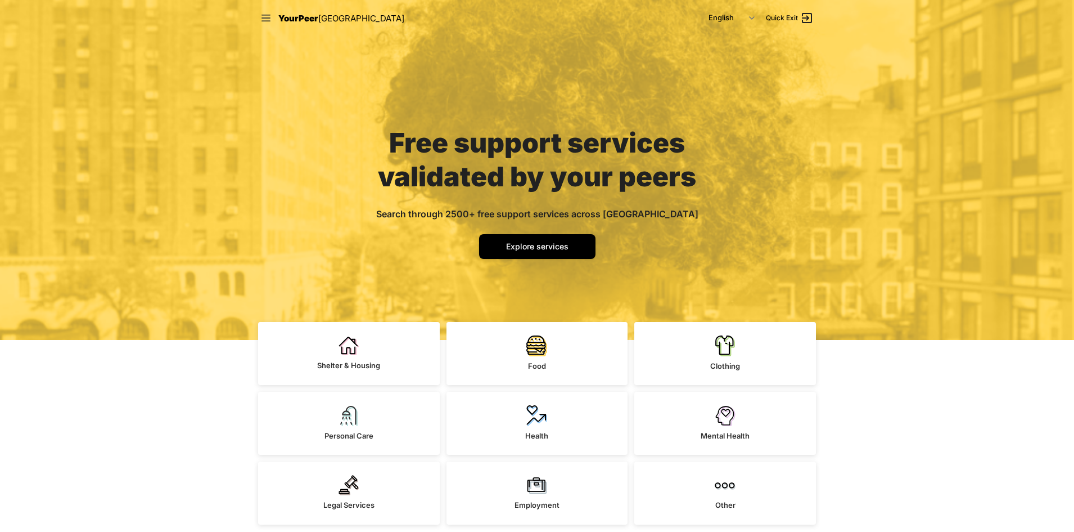  What do you see at coordinates (537, 505) in the screenshot?
I see `span: Employment` at bounding box center [537, 505].